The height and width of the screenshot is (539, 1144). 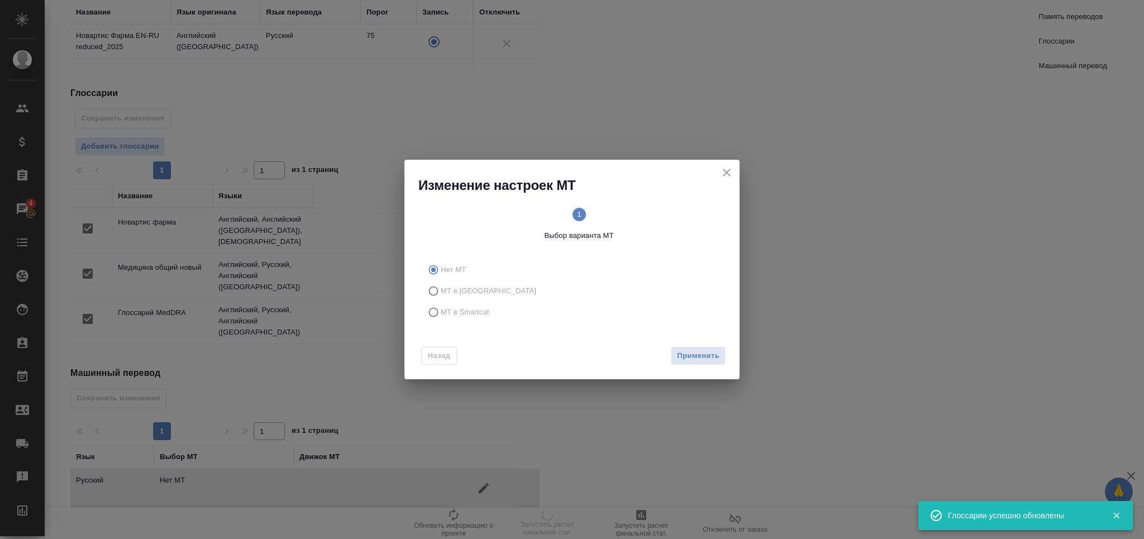 What do you see at coordinates (465, 312) in the screenshot?
I see `span: МТ в Smartcat` at bounding box center [465, 312].